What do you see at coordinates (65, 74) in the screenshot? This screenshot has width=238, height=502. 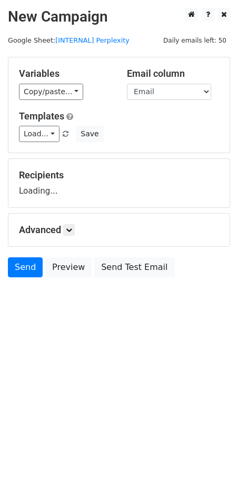 I see `h5: Variables` at bounding box center [65, 74].